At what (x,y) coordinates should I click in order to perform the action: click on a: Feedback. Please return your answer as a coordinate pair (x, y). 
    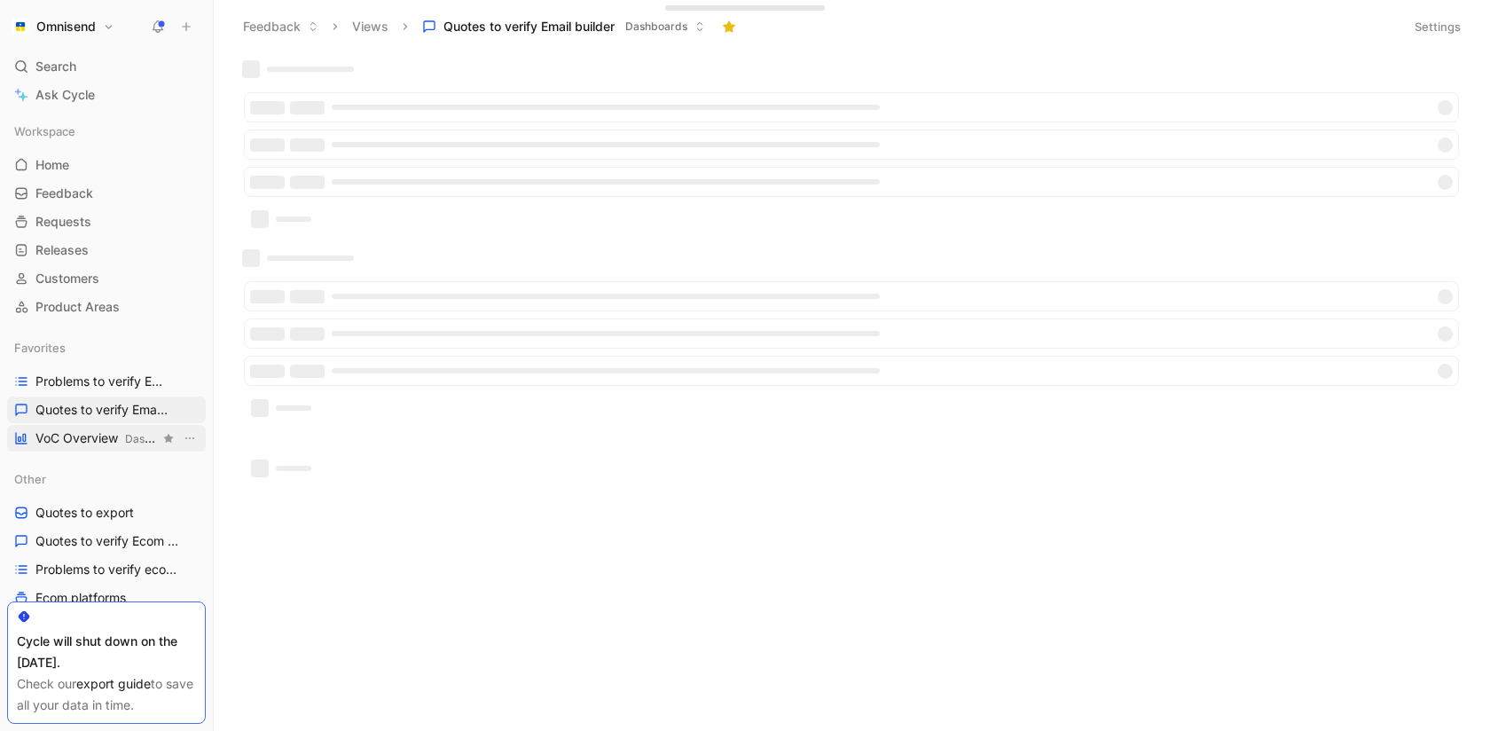
    Looking at the image, I should click on (106, 193).